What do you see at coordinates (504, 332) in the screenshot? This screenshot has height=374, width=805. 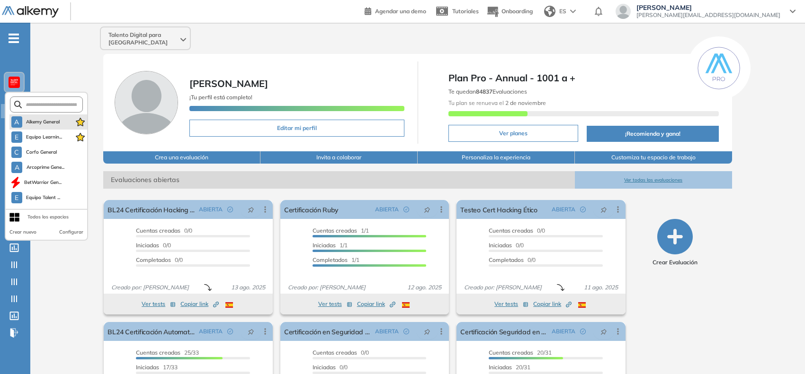 I see `a: Certificación Seguridad en Sistemas Operativos` at bounding box center [504, 332].